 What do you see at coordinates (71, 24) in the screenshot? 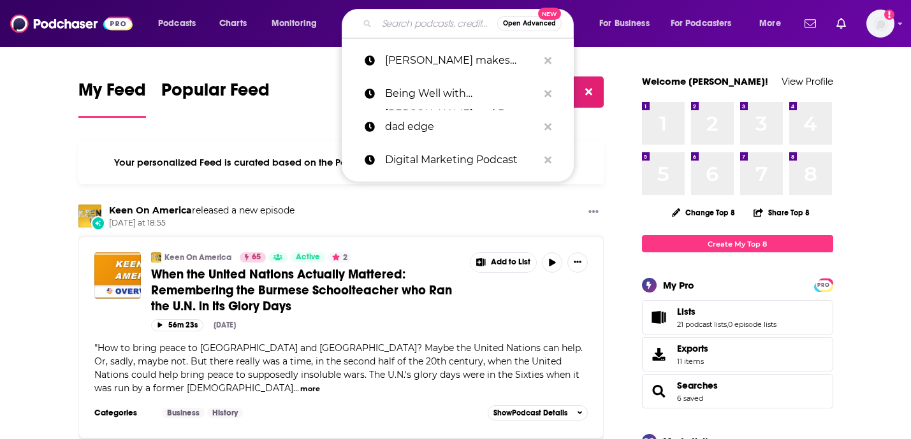
I see `a: Podchaser - Follow, Share and Rate Podcasts` at bounding box center [71, 24].